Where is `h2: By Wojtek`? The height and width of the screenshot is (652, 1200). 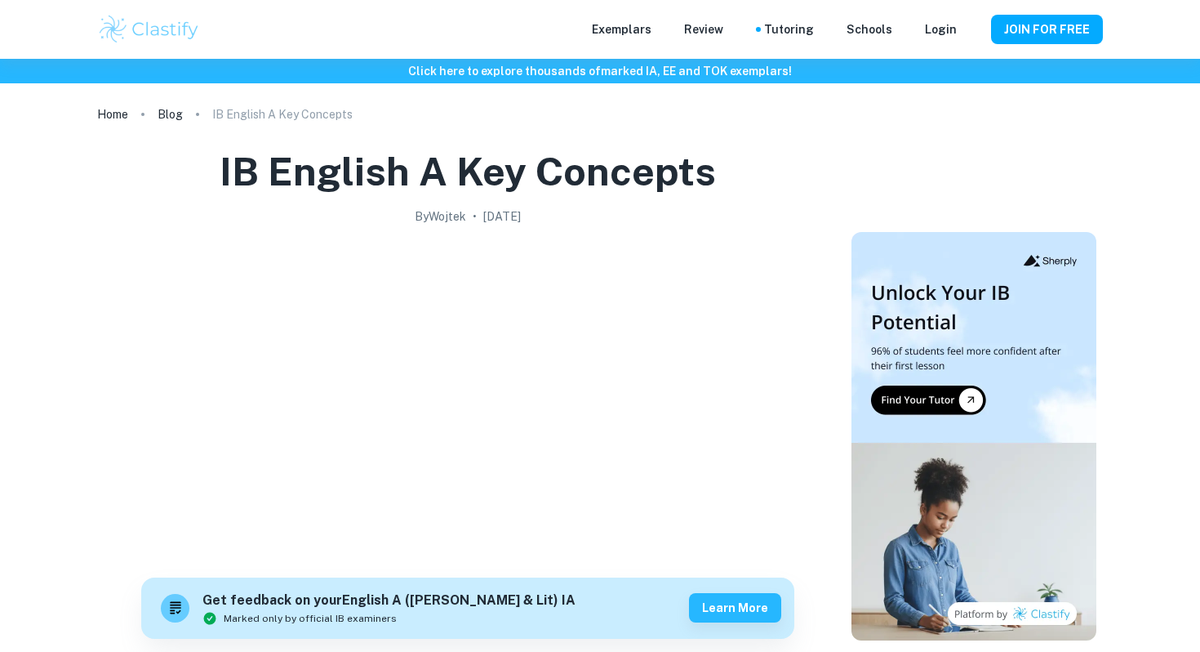
h2: By Wojtek is located at coordinates (440, 216).